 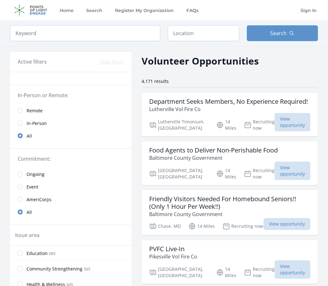 I want to click on legend: Issue area, so click(x=27, y=235).